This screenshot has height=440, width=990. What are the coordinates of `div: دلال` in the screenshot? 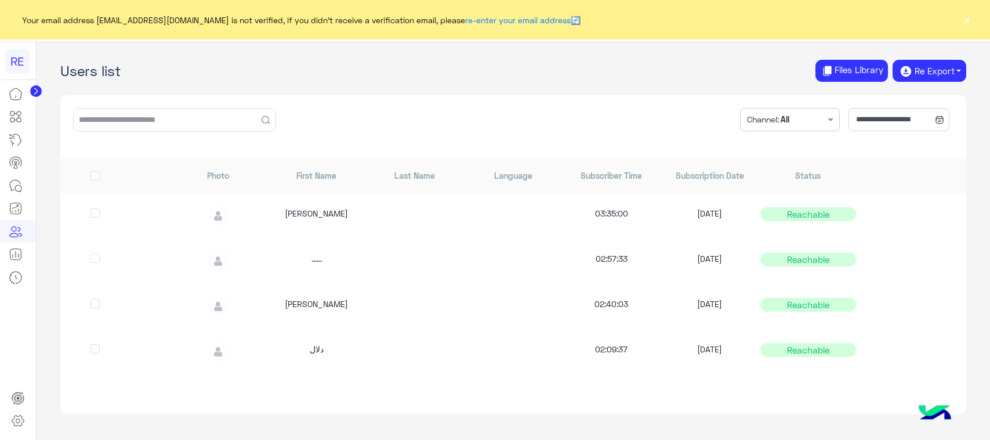 It's located at (317, 352).